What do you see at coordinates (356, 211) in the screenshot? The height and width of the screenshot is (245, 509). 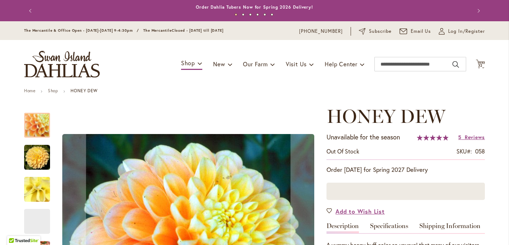 I see `a: Add to Wish List` at bounding box center [356, 211].